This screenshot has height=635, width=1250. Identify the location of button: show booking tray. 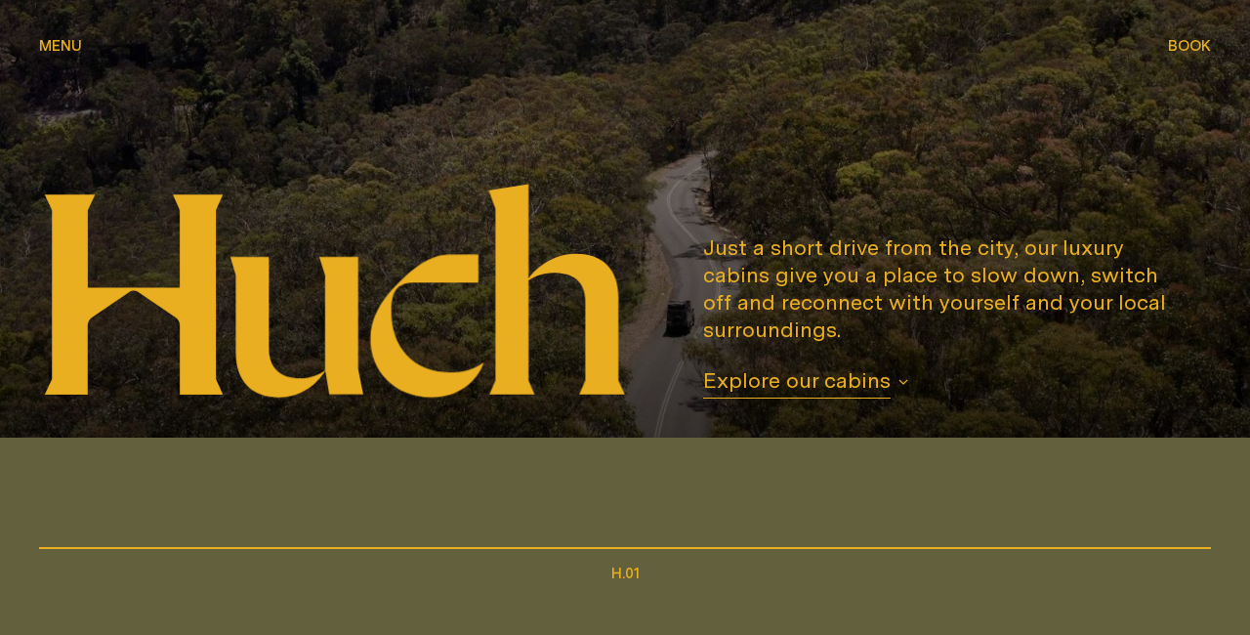
(1189, 47).